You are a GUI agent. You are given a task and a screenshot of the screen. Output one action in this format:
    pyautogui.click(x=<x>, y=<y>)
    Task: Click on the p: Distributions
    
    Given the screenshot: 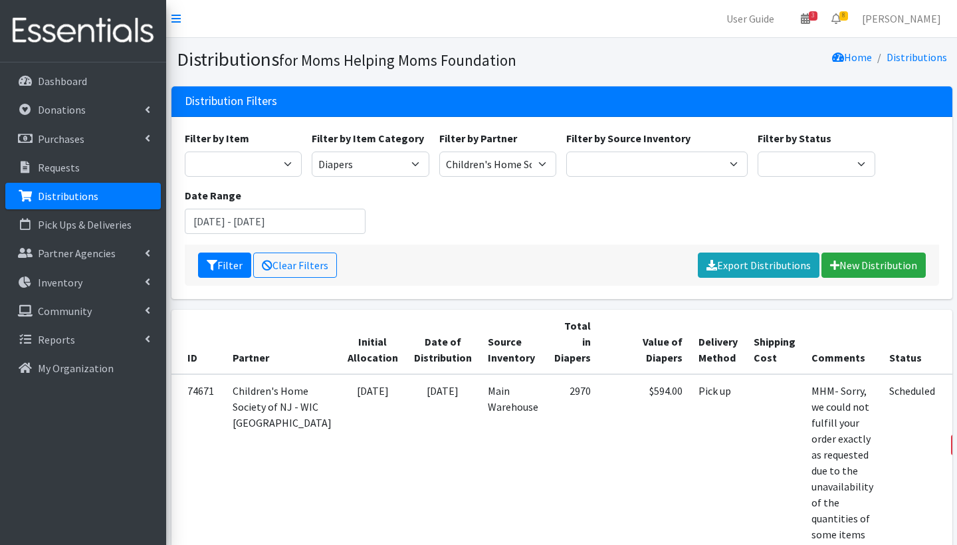 What is the action you would take?
    pyautogui.click(x=68, y=196)
    